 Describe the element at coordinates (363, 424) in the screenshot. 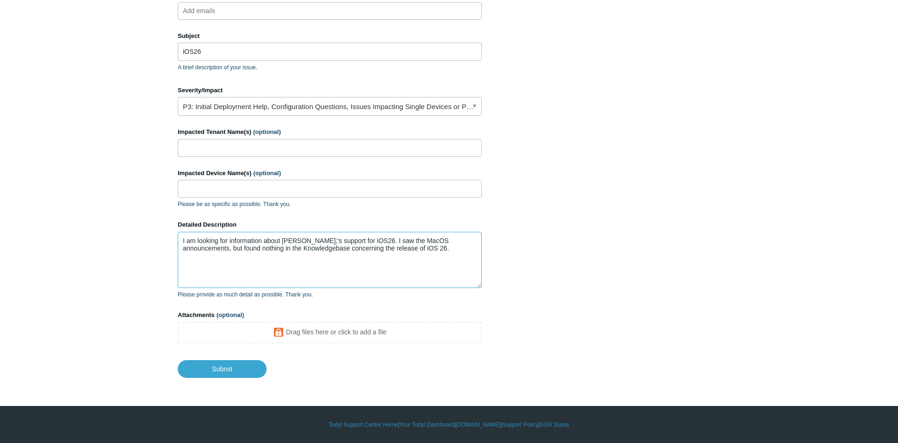

I see `a: Todyl Support Center Home` at that location.